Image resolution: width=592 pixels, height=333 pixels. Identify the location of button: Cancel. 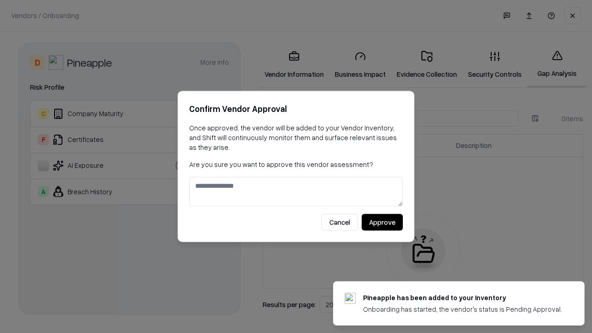
(339, 222).